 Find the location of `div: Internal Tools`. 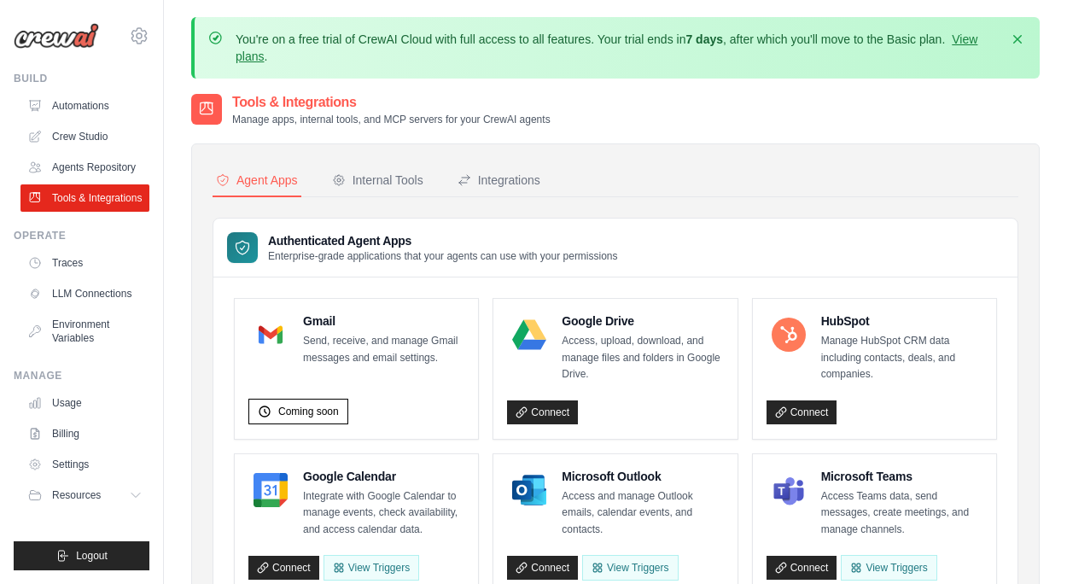

div: Internal Tools is located at coordinates (377, 180).